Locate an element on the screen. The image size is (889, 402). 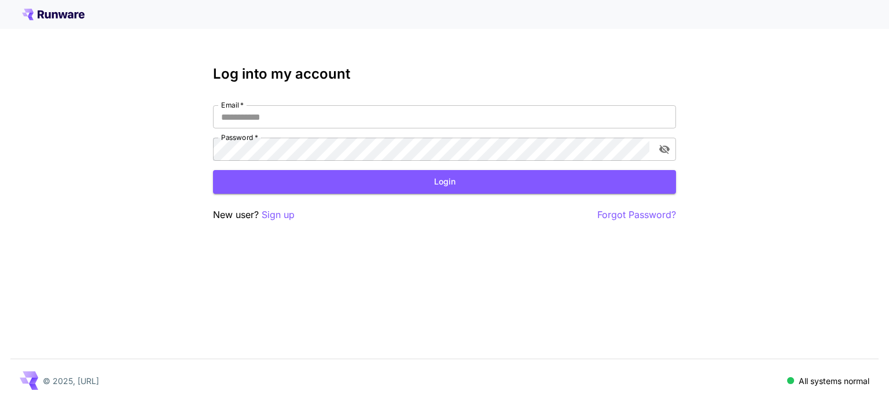
p: Sign up is located at coordinates (278, 215).